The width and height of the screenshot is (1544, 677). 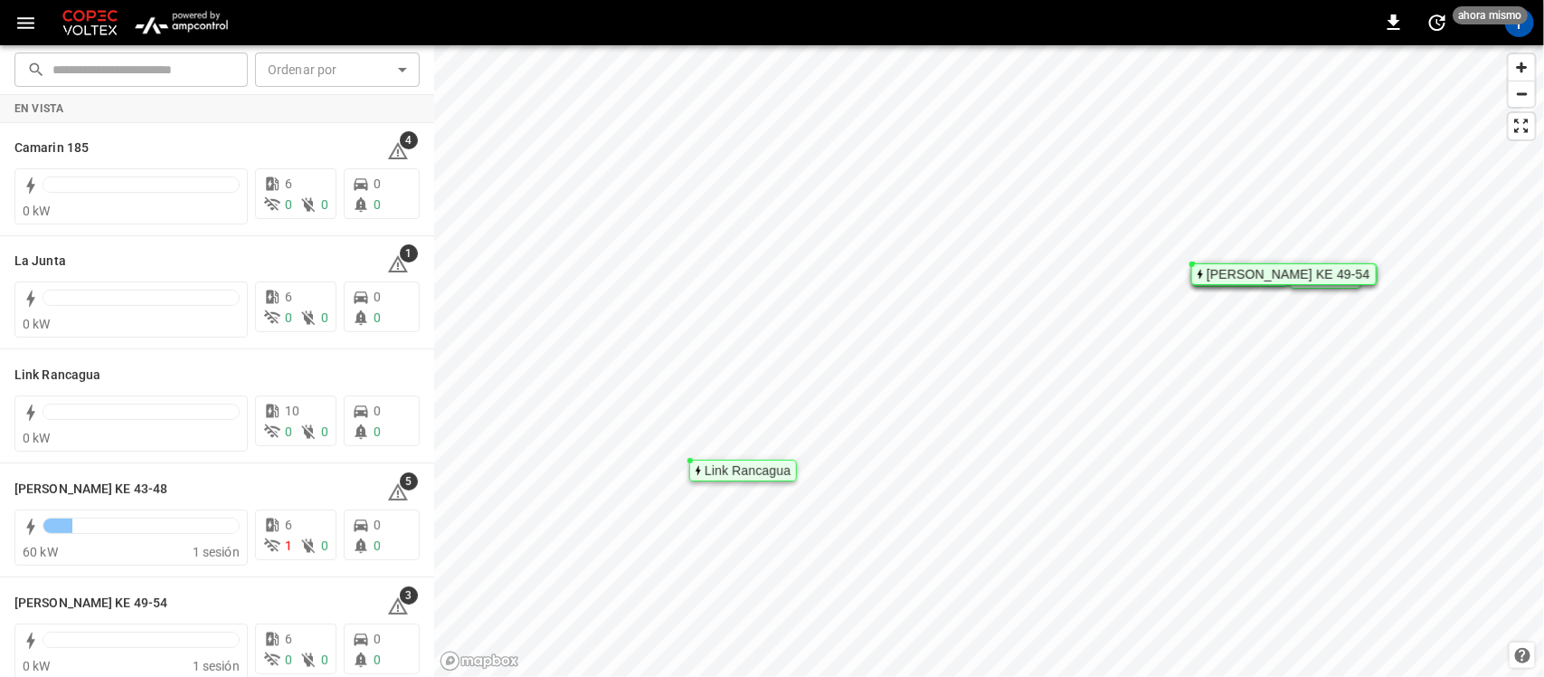 What do you see at coordinates (479, 660) in the screenshot?
I see `a: Mapbox homepage` at bounding box center [479, 660].